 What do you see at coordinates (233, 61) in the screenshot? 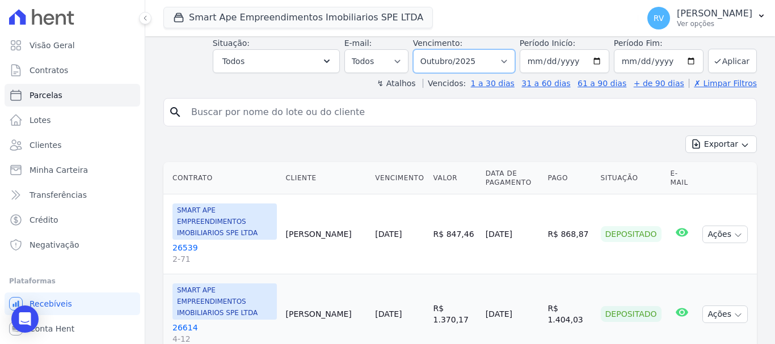
I see `span: Todos` at bounding box center [233, 61].